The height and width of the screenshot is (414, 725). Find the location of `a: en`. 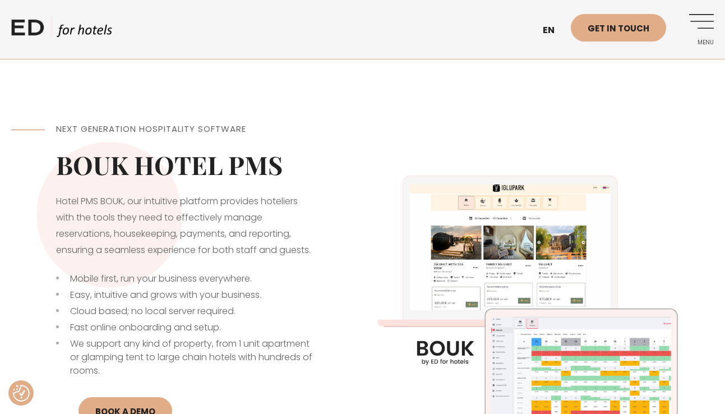

a: en is located at coordinates (554, 30).